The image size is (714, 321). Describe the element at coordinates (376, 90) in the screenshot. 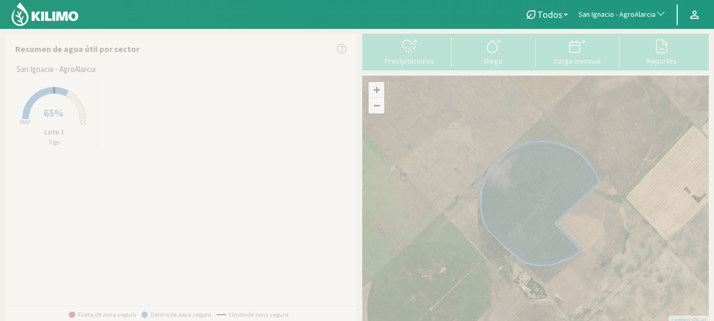

I see `a: Zoom in` at that location.